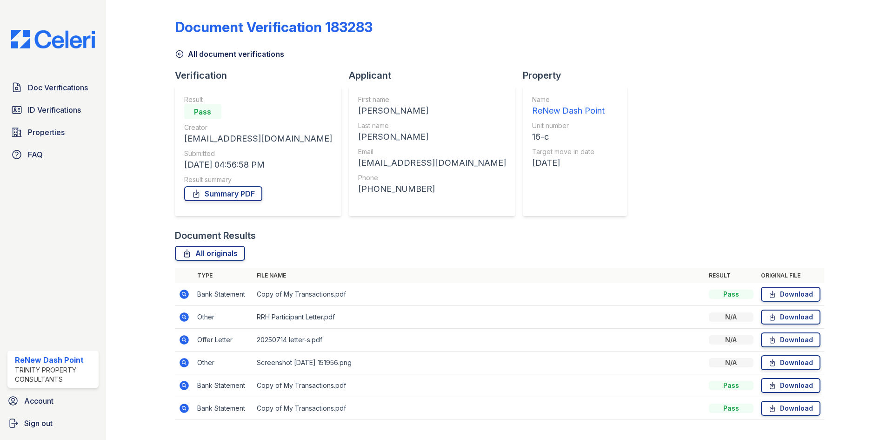 This screenshot has width=893, height=440. Describe the element at coordinates (258, 180) in the screenshot. I see `div: Result summary` at that location.